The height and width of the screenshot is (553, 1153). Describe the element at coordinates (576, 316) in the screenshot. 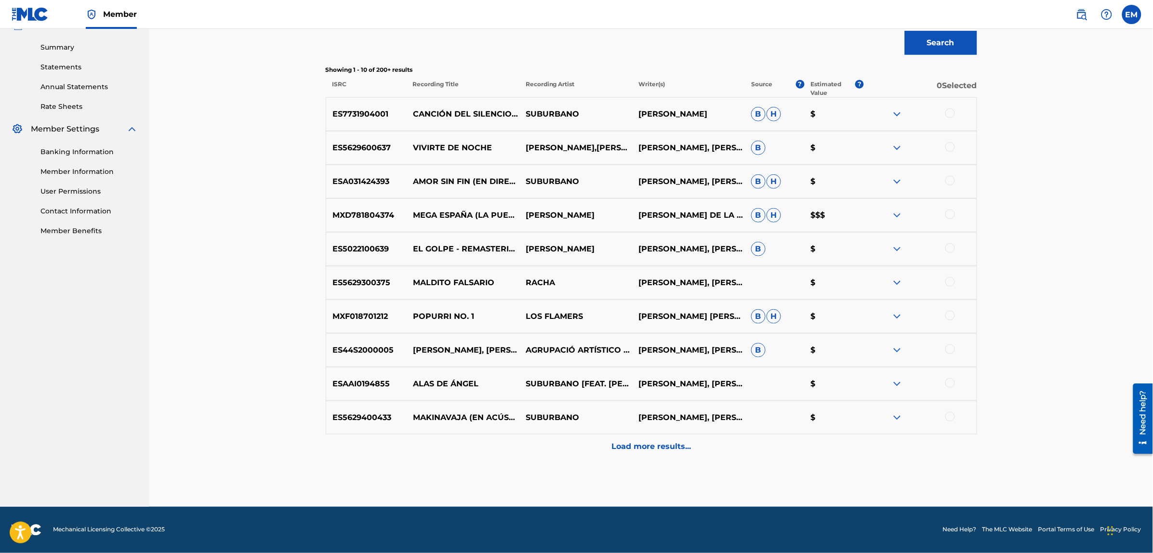

I see `p: LOS FLAMERS` at that location.